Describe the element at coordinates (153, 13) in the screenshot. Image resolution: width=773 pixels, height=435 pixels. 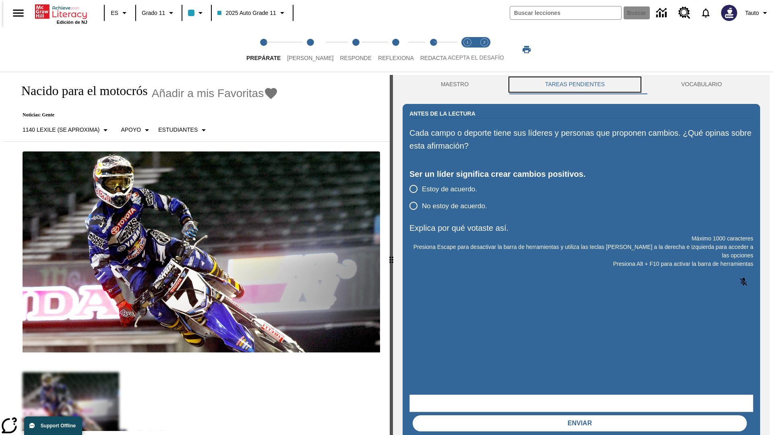
I see `span: Grado 11` at that location.